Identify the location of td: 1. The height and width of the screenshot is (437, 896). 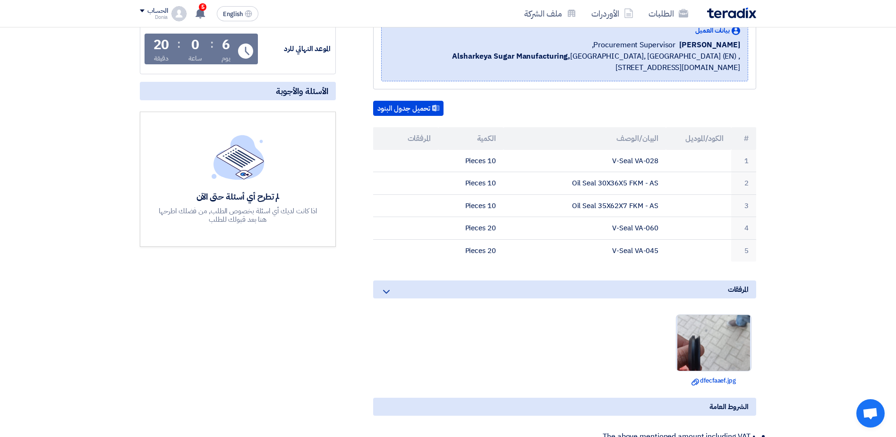
(744, 161).